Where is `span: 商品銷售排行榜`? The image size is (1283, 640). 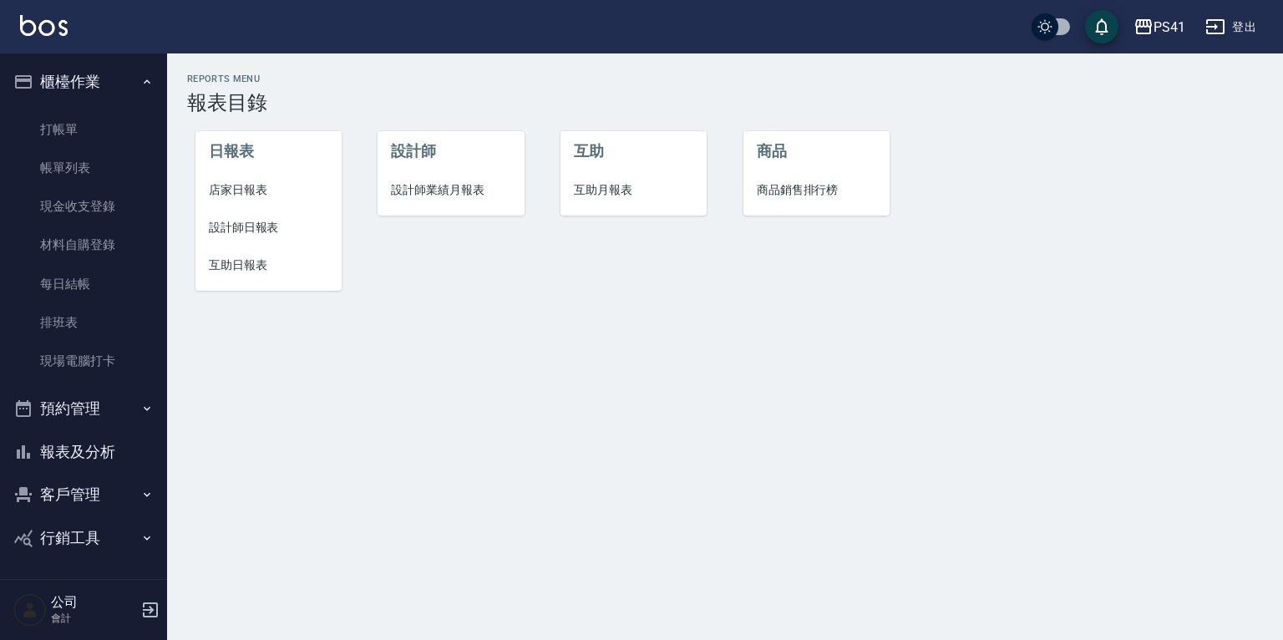
span: 商品銷售排行榜 is located at coordinates (816, 190).